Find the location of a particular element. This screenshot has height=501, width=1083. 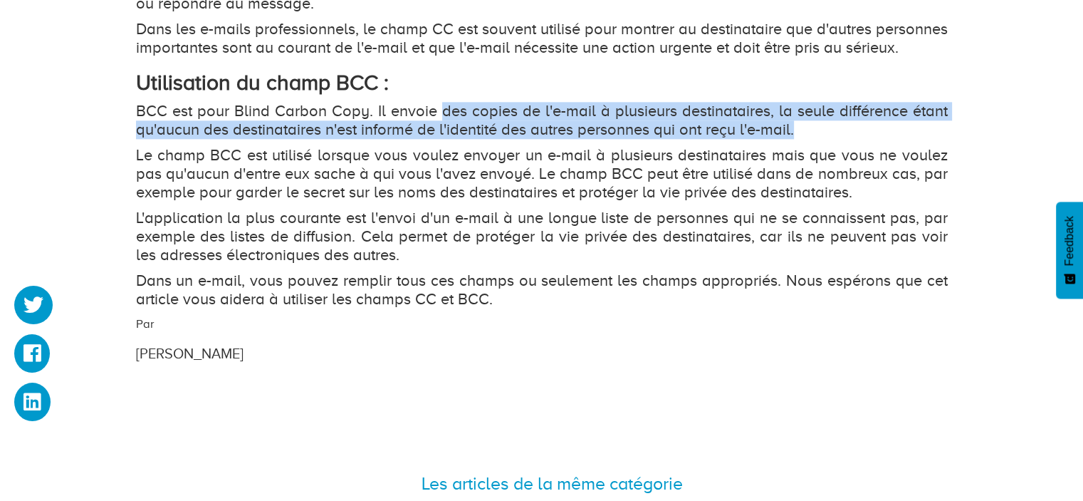

p: Dans un e-mail, vous pouvez remplir tous ces champs ou seulement les champs appropriés. Nous espé... is located at coordinates (542, 290).